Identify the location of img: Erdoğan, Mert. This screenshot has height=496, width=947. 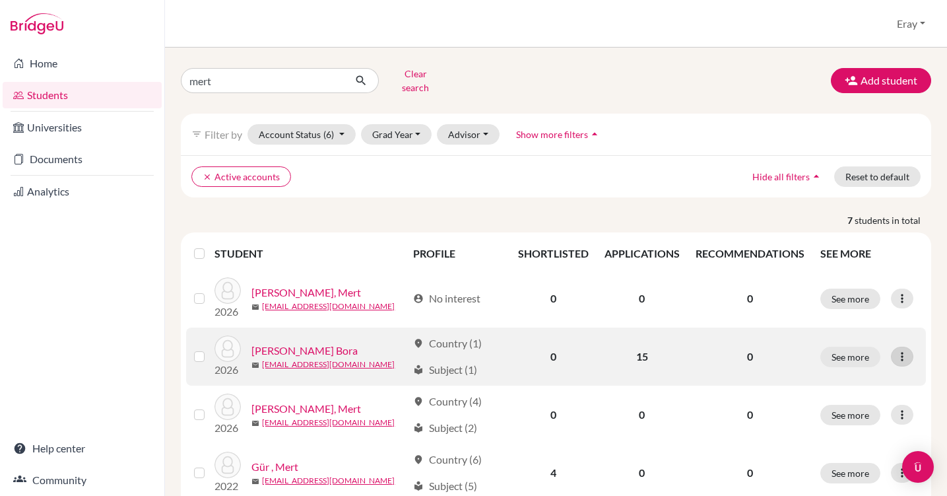
(228, 407).